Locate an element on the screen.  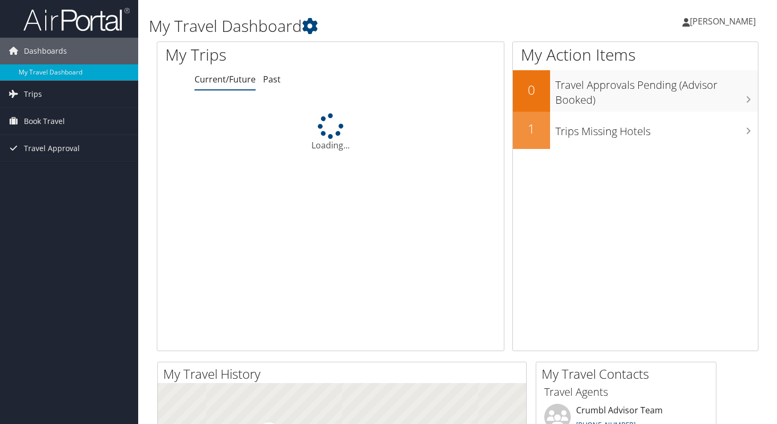
h2: My Travel Contacts is located at coordinates (629, 374).